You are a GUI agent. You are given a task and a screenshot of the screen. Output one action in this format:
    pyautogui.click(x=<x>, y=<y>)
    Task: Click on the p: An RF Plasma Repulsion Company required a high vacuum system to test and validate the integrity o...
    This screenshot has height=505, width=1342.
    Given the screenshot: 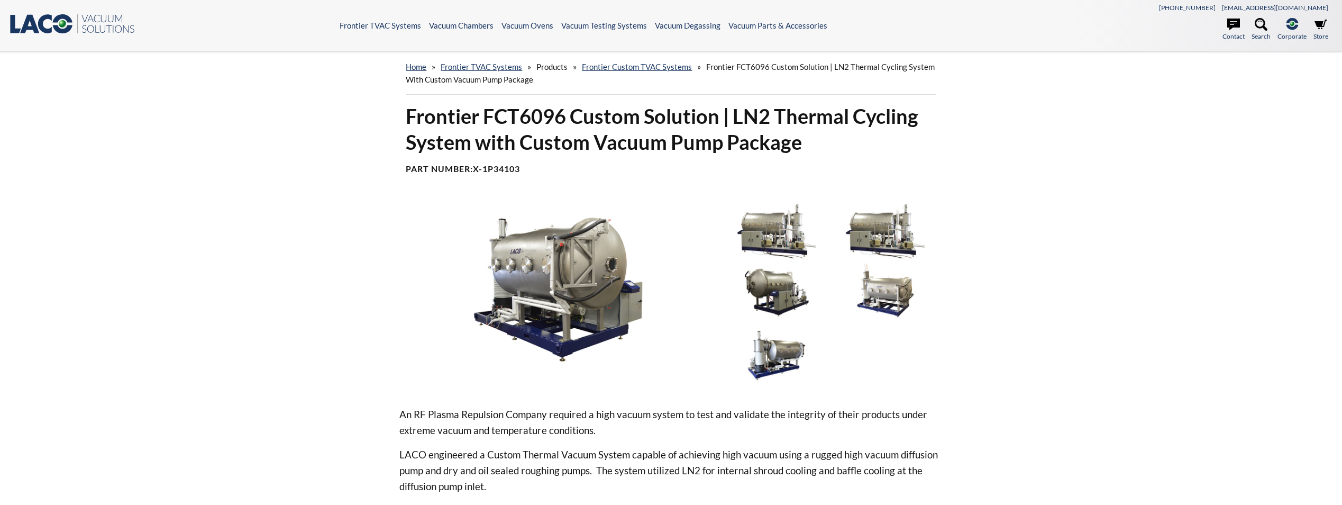 What is the action you would take?
    pyautogui.click(x=671, y=422)
    